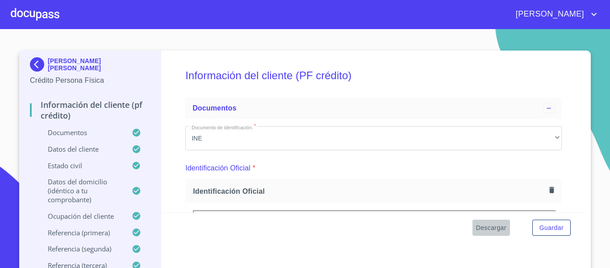  Describe the element at coordinates (39, 64) in the screenshot. I see `img: Docupass spot blue` at that location.